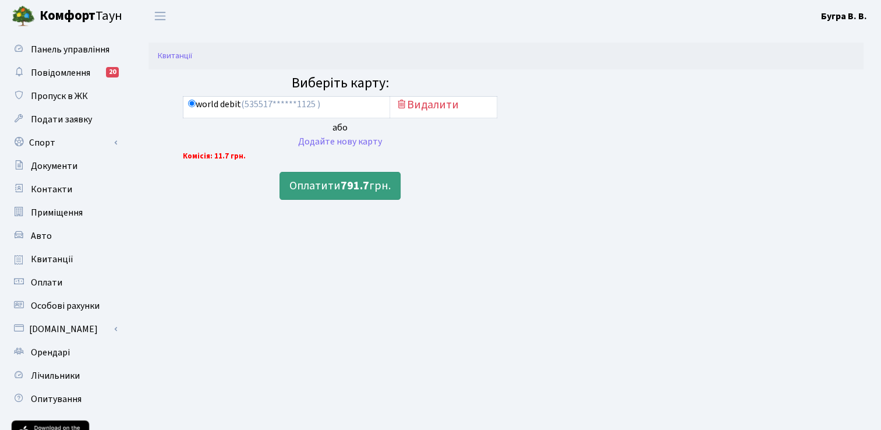 The height and width of the screenshot is (430, 881). I want to click on span: Документи, so click(54, 166).